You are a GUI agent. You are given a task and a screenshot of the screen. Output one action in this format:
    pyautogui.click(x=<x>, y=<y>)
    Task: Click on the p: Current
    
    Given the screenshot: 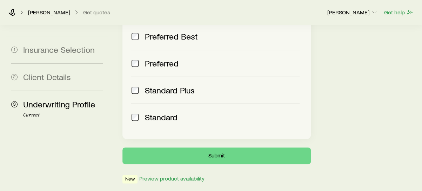 What is the action you would take?
    pyautogui.click(x=63, y=115)
    